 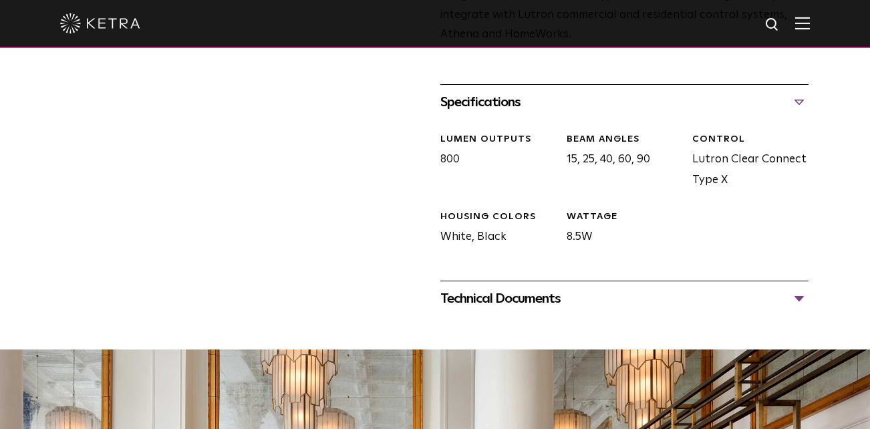 I want to click on div: Beam Angles, so click(x=625, y=140).